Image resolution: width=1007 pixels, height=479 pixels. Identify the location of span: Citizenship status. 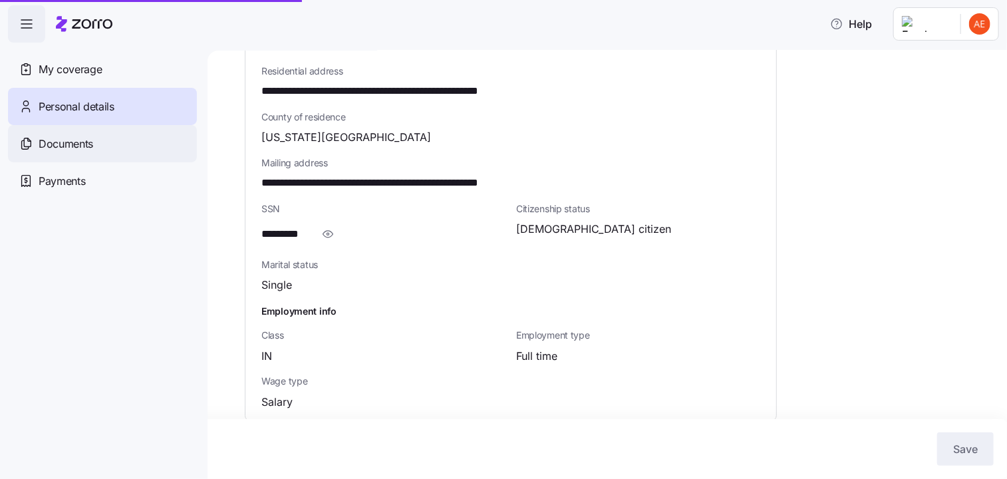
(638, 209).